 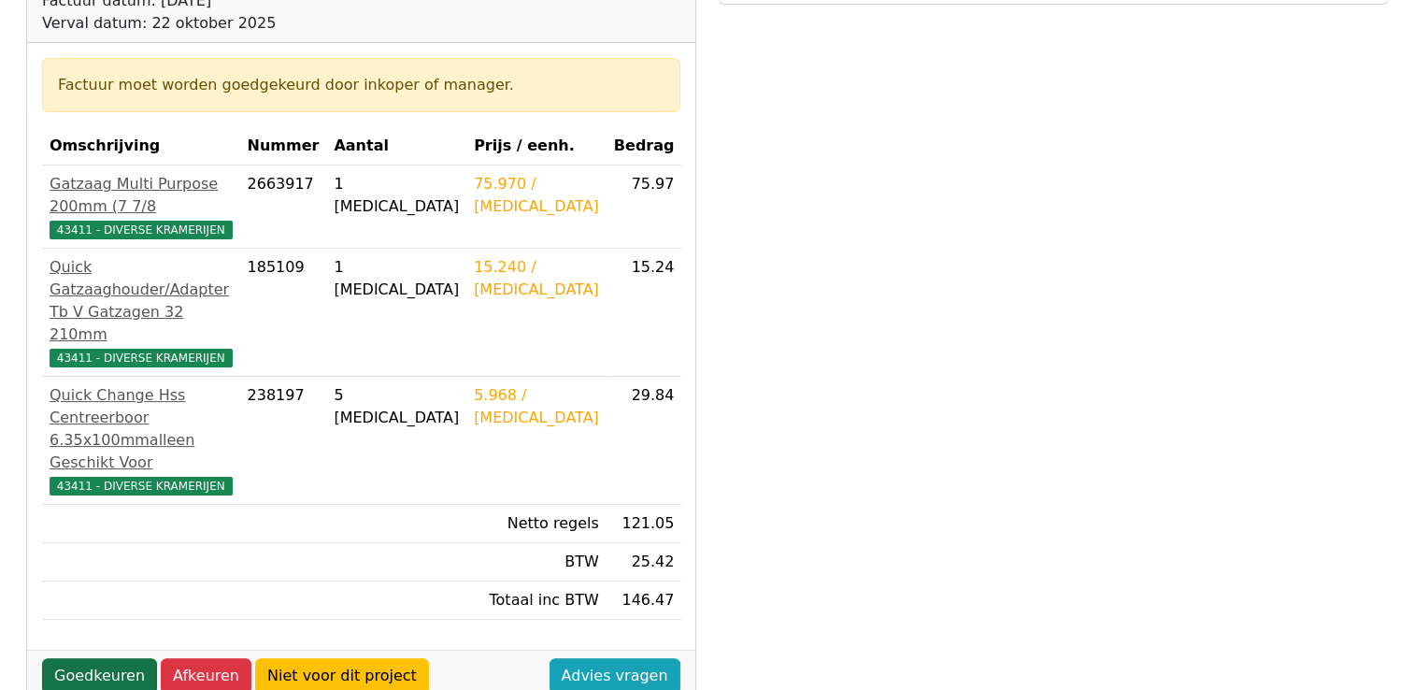 What do you see at coordinates (141, 440) in the screenshot?
I see `a: Quick Change Hss Centreerboor 6.35x100mmalleen Geschikt Voor43411 - DIVERSE KRAMERIJEN` at bounding box center [141, 440].